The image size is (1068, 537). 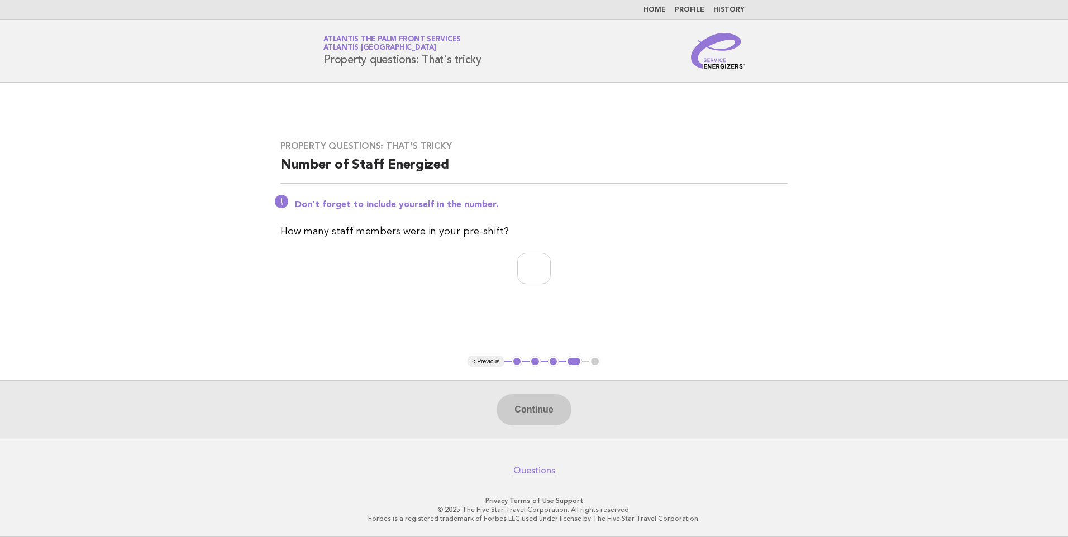 What do you see at coordinates (532, 501) in the screenshot?
I see `a: Terms of Use` at bounding box center [532, 501].